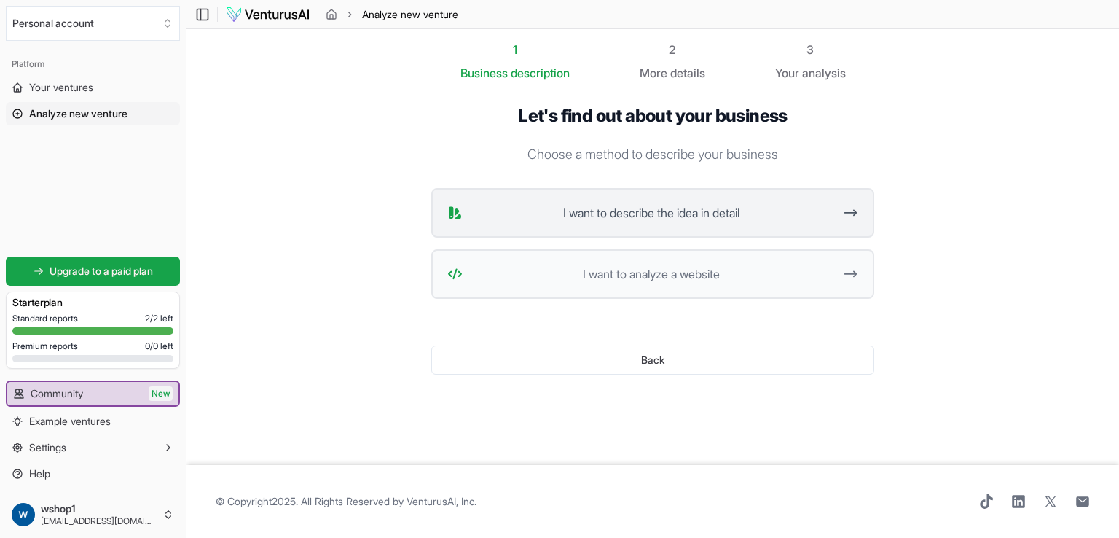  Describe the element at coordinates (653, 116) in the screenshot. I see `h1: Let's find out about your business` at that location.